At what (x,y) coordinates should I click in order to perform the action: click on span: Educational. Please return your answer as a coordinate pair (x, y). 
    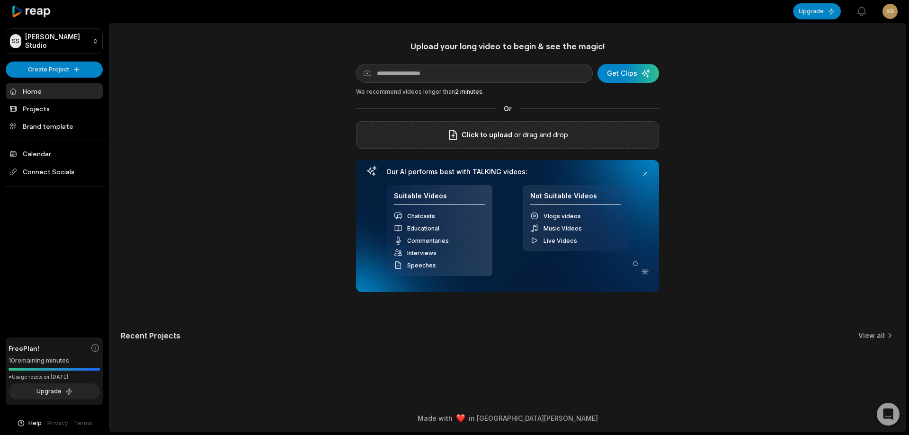
    Looking at the image, I should click on (423, 228).